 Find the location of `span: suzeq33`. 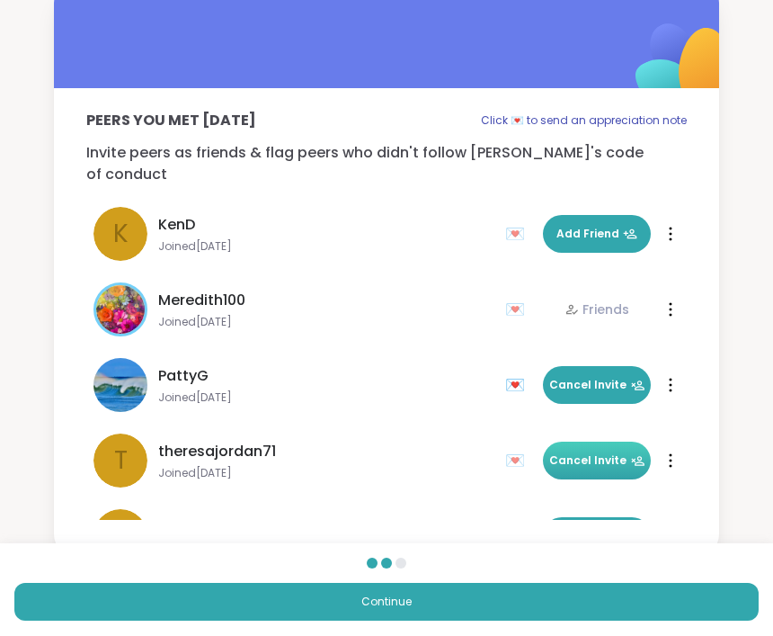

span: suzeq33 is located at coordinates (189, 528).